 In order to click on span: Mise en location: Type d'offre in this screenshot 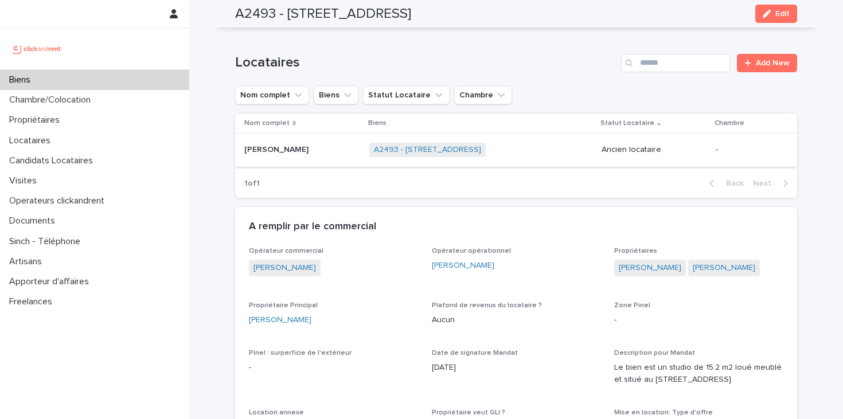, I will do `click(663, 413)`.